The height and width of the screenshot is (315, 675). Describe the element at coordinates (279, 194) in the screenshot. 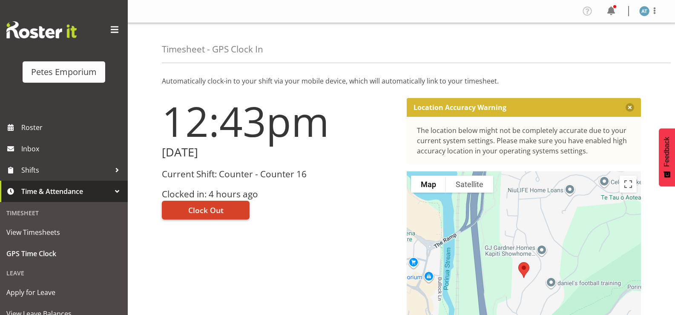

I see `h3: Clocked in: 4 hours ago` at that location.